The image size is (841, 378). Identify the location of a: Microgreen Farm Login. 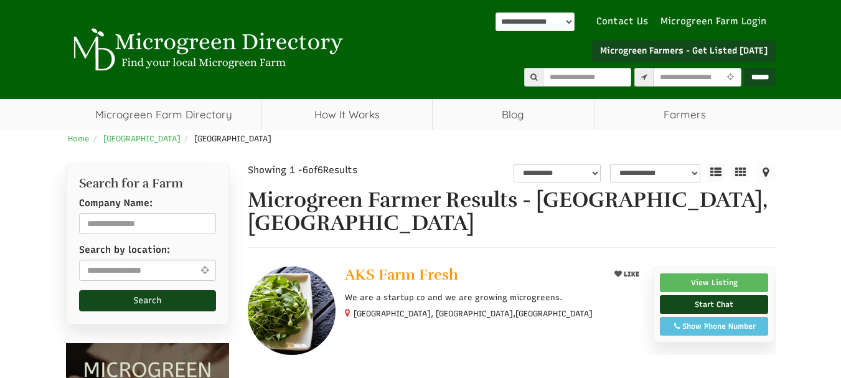
(716, 21).